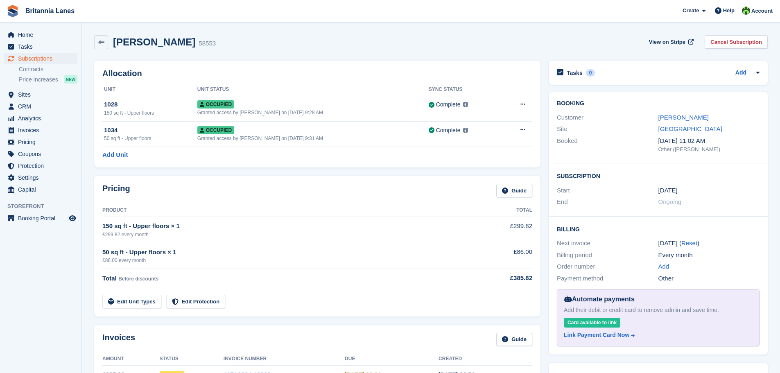 The image size is (780, 373). What do you see at coordinates (50, 11) in the screenshot?
I see `a: Britannia Lanes` at bounding box center [50, 11].